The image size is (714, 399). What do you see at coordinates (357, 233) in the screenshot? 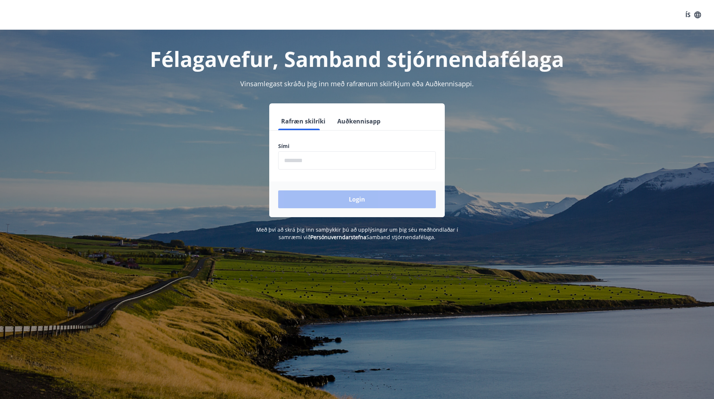
I see `span: Með því að skrá þig inn samþykkir þú að upplýsingar um þig séu meðhöndlaðar í samræmi við Samband...` at bounding box center [357, 233].